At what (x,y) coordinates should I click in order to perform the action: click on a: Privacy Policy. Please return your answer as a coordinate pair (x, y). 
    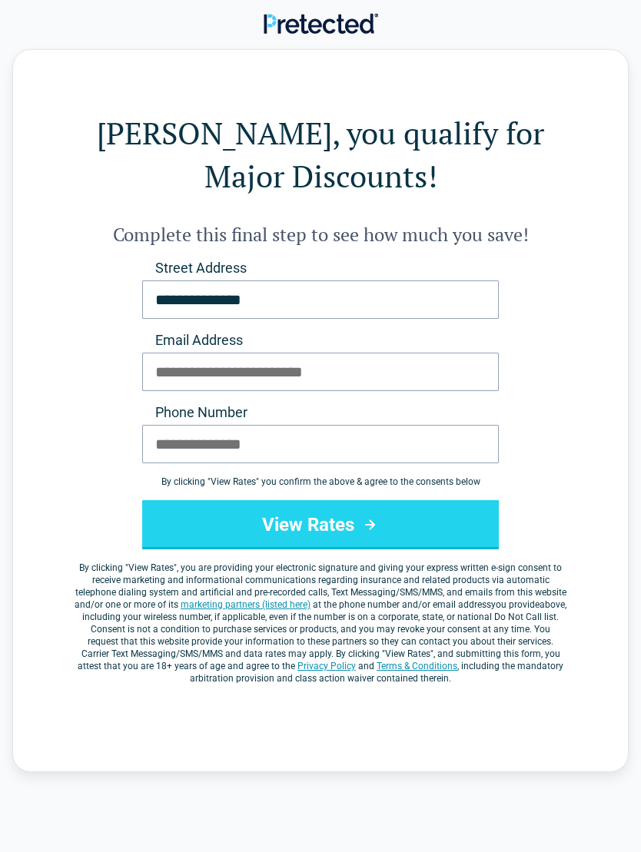
    Looking at the image, I should click on (326, 666).